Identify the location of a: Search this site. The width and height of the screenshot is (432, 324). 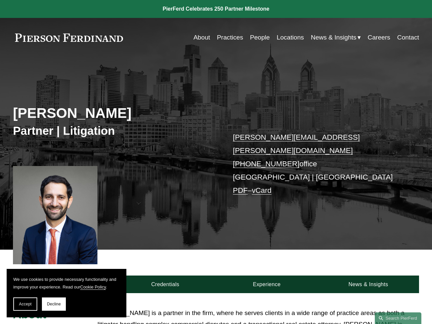
(398, 318).